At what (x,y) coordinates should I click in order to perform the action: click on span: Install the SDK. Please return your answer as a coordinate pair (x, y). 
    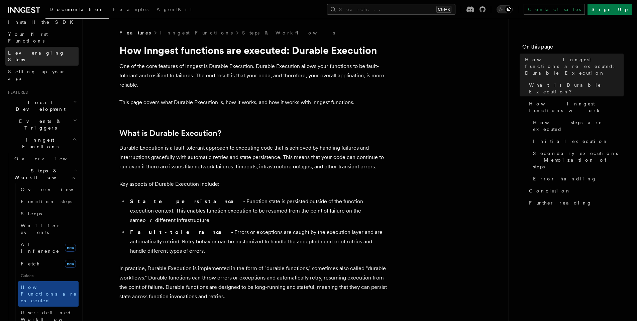
    Looking at the image, I should click on (42, 22).